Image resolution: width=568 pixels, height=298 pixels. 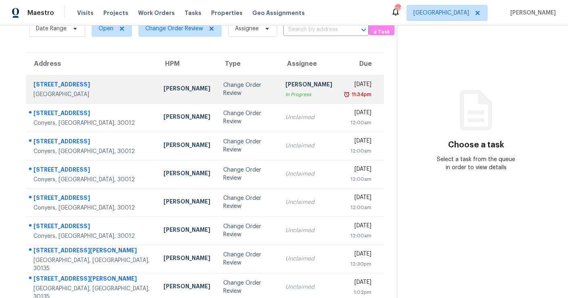 I want to click on span: Tasks, so click(x=193, y=13).